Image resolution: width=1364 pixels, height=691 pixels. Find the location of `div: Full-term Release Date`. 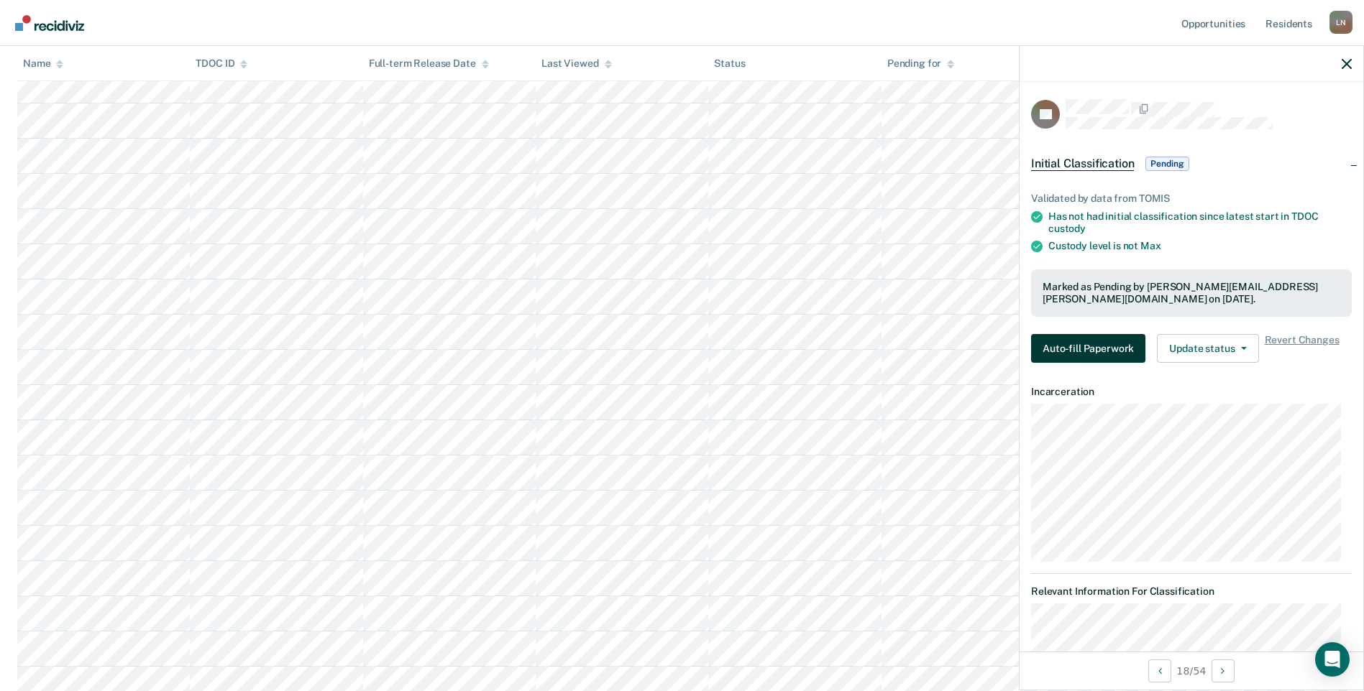

div: Full-term Release Date is located at coordinates (428, 63).